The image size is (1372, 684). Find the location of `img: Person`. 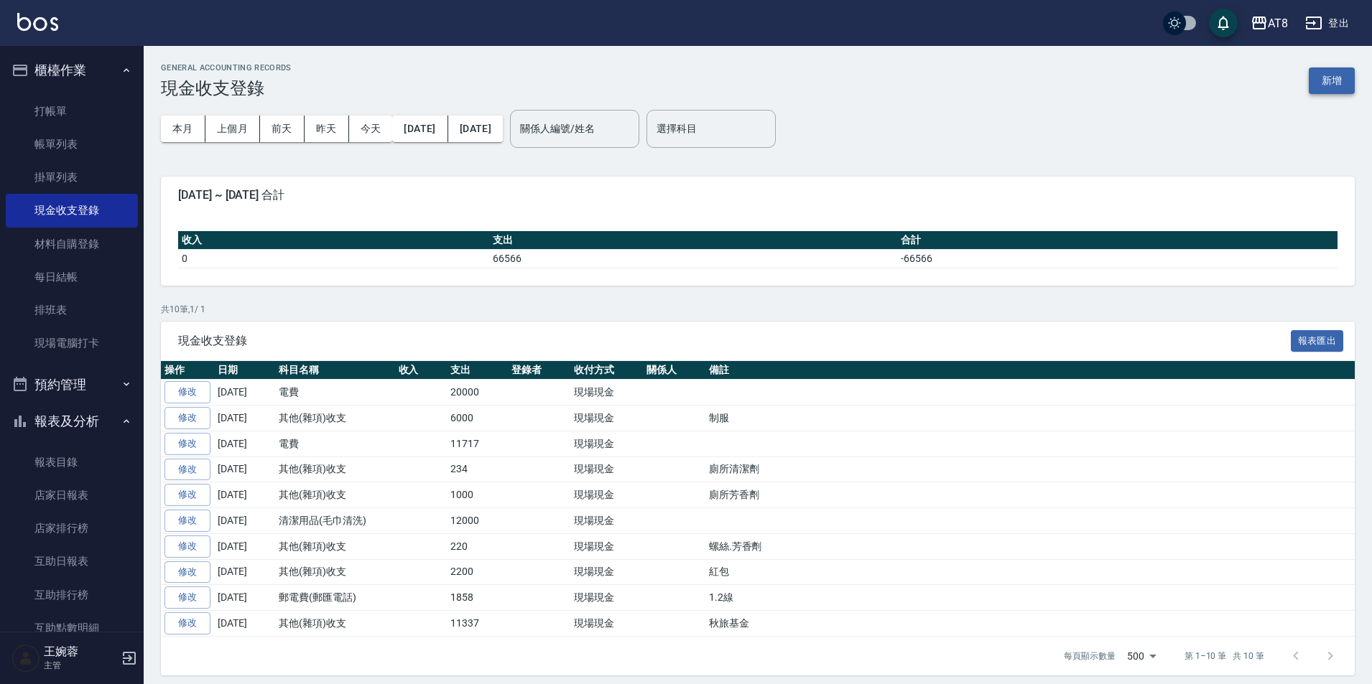

img: Person is located at coordinates (26, 659).